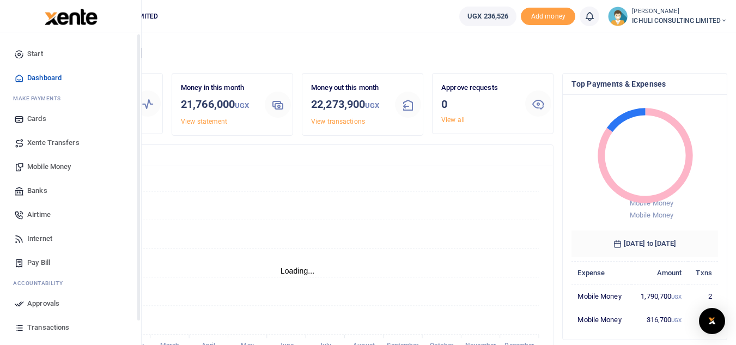 The height and width of the screenshot is (345, 736). Describe the element at coordinates (618, 16) in the screenshot. I see `img: profile-user` at that location.